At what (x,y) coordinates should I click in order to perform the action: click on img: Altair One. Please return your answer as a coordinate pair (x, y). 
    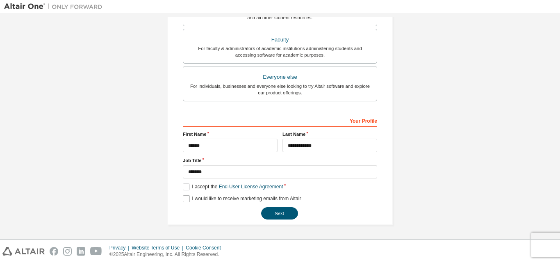
    Looking at the image, I should click on (55, 7).